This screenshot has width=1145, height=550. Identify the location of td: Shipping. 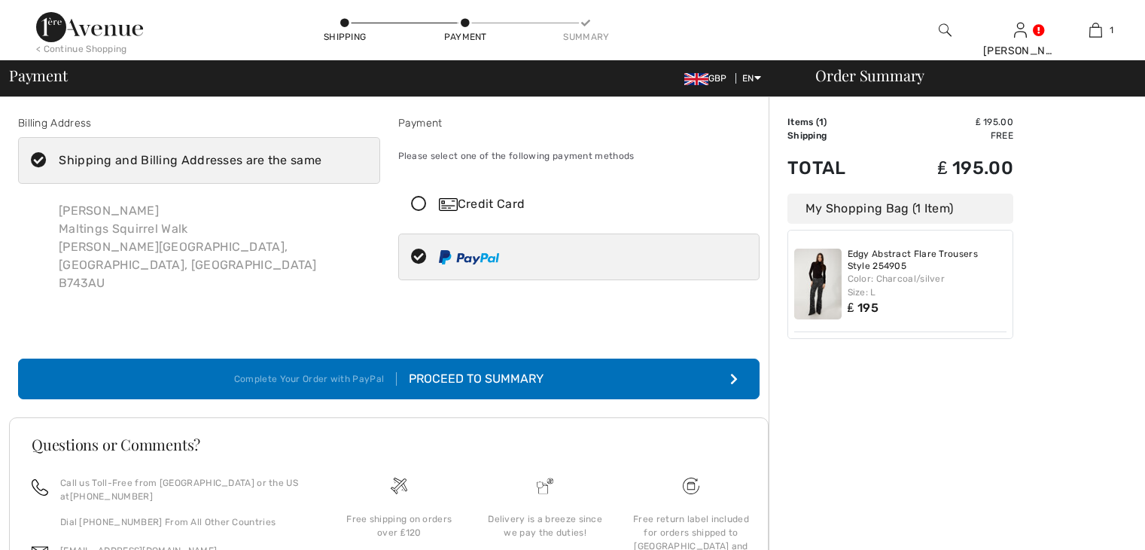
(836, 135).